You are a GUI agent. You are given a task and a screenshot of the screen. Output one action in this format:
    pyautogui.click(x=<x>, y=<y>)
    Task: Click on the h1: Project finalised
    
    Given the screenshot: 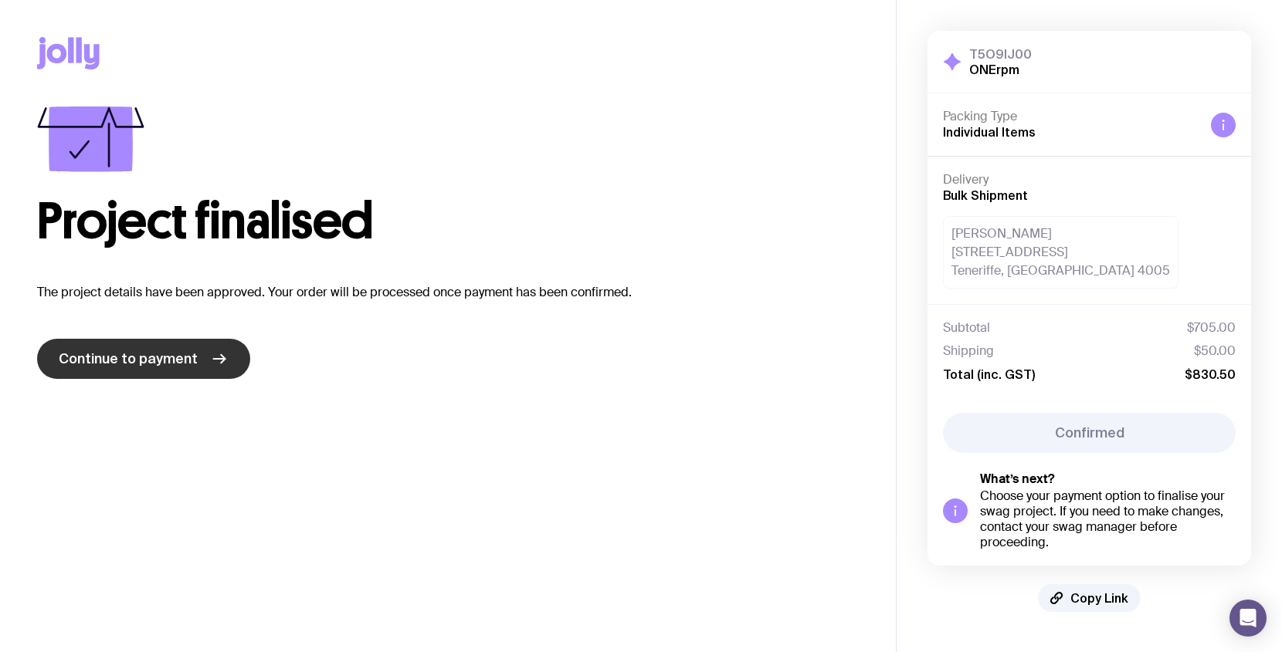 What is the action you would take?
    pyautogui.click(x=448, y=222)
    